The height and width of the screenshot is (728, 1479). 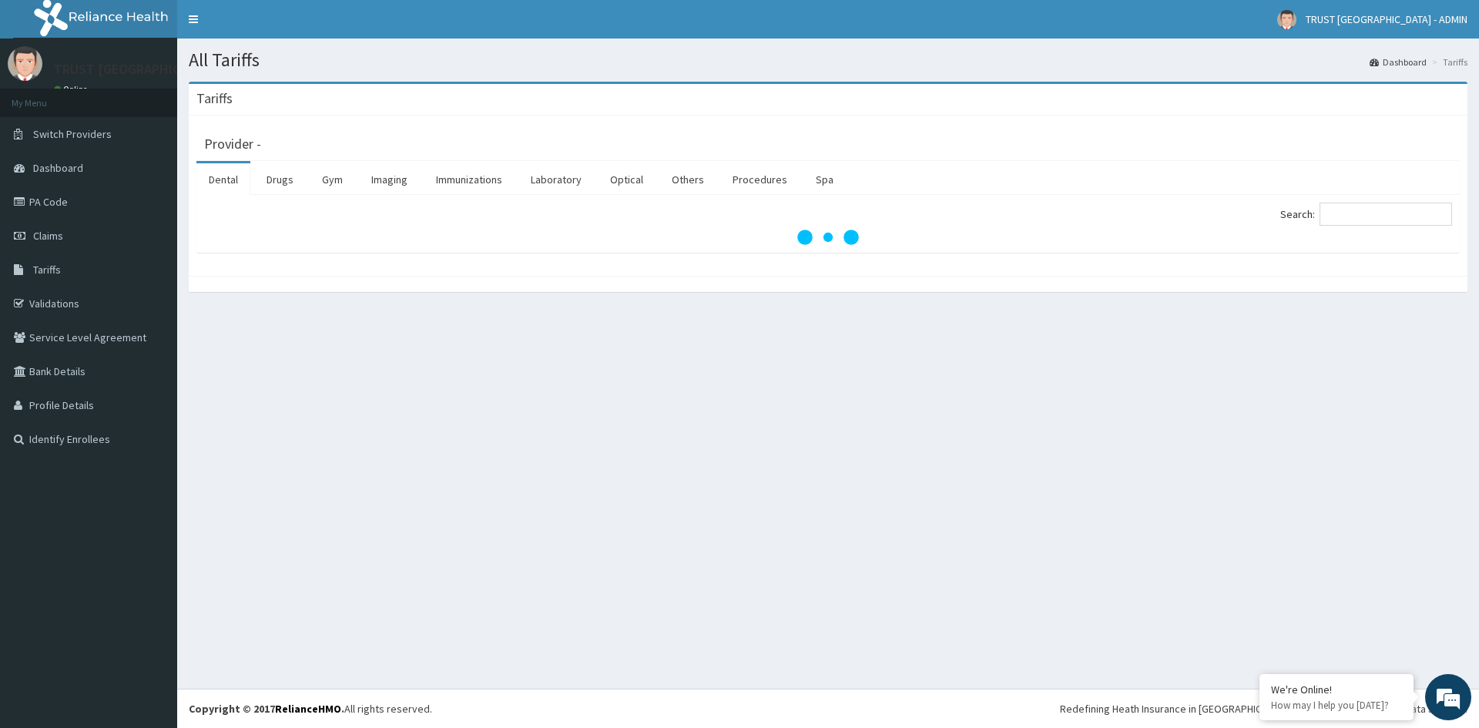 I want to click on li: Tariffs, so click(x=1447, y=62).